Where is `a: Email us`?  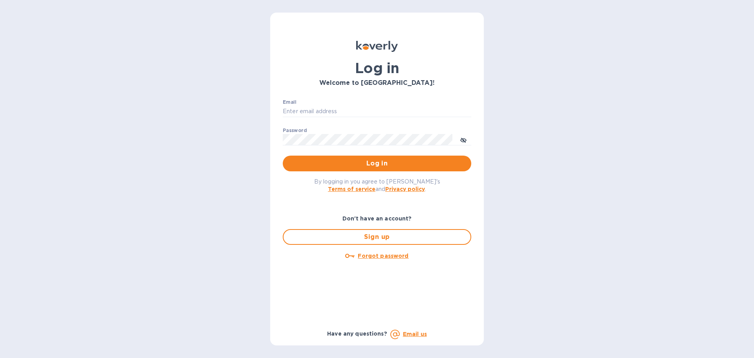 a: Email us is located at coordinates (415, 334).